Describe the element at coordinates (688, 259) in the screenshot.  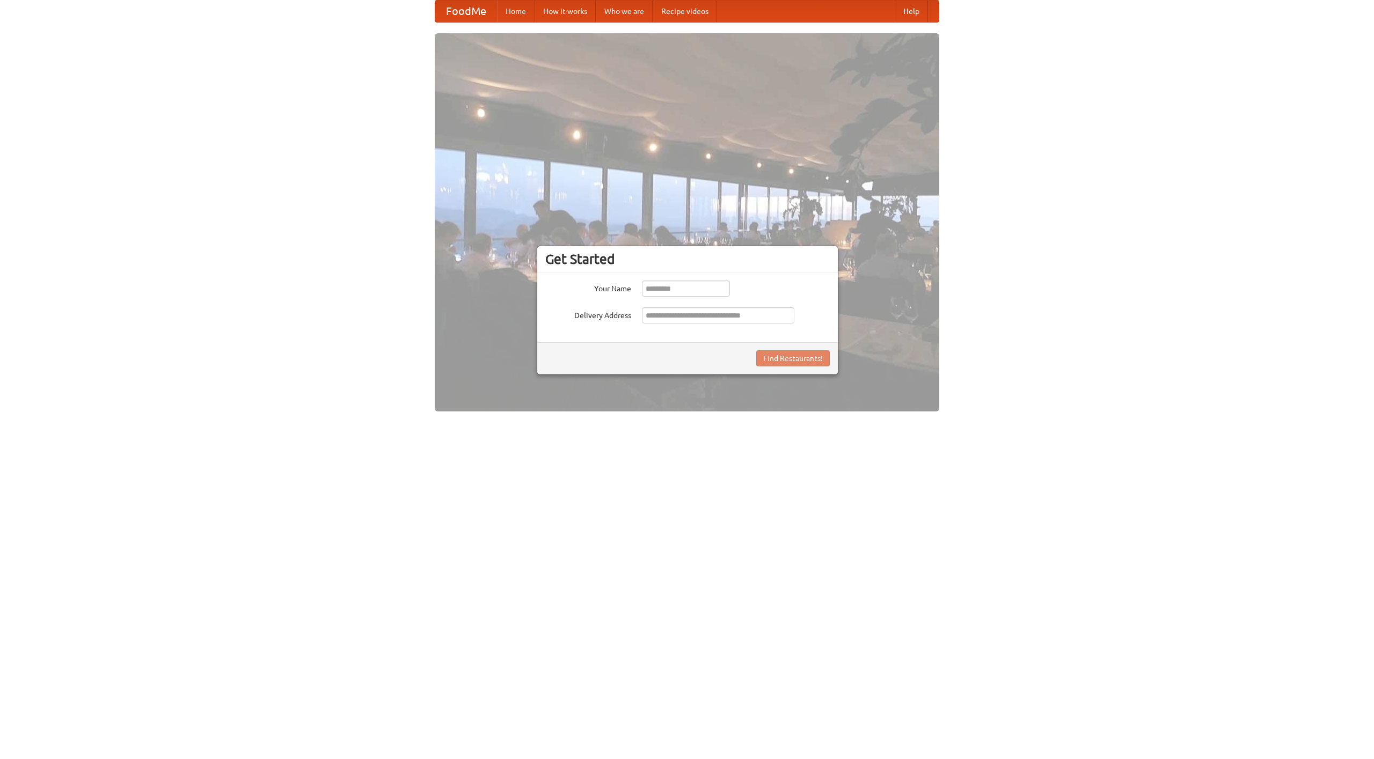
I see `h3: Get Started` at that location.